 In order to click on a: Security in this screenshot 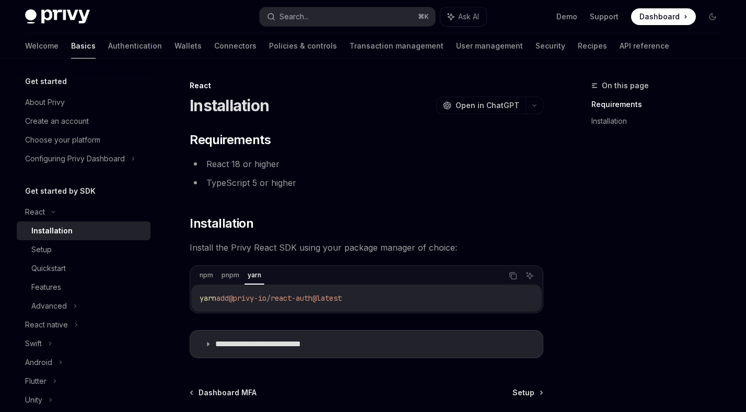, I will do `click(550, 46)`.